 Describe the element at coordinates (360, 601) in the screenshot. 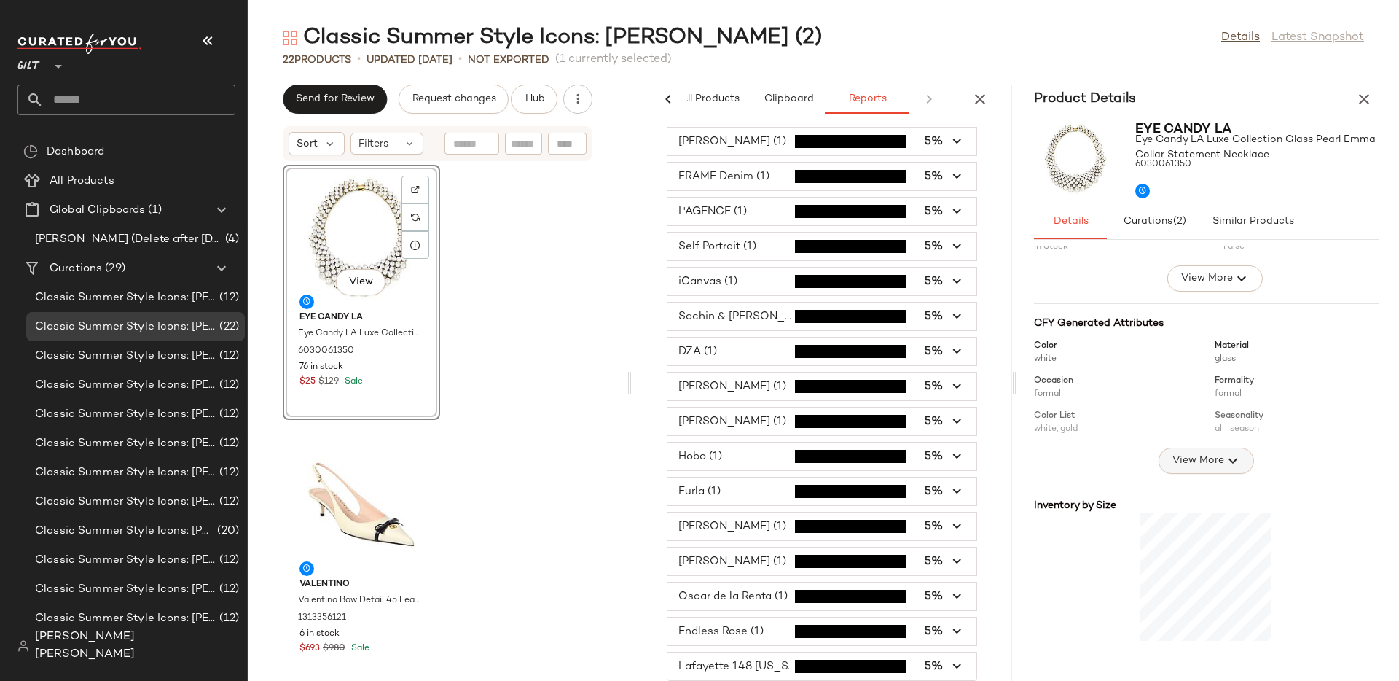

I see `span: Valentino Bow Detail 45 Leather Slingback Pump` at that location.